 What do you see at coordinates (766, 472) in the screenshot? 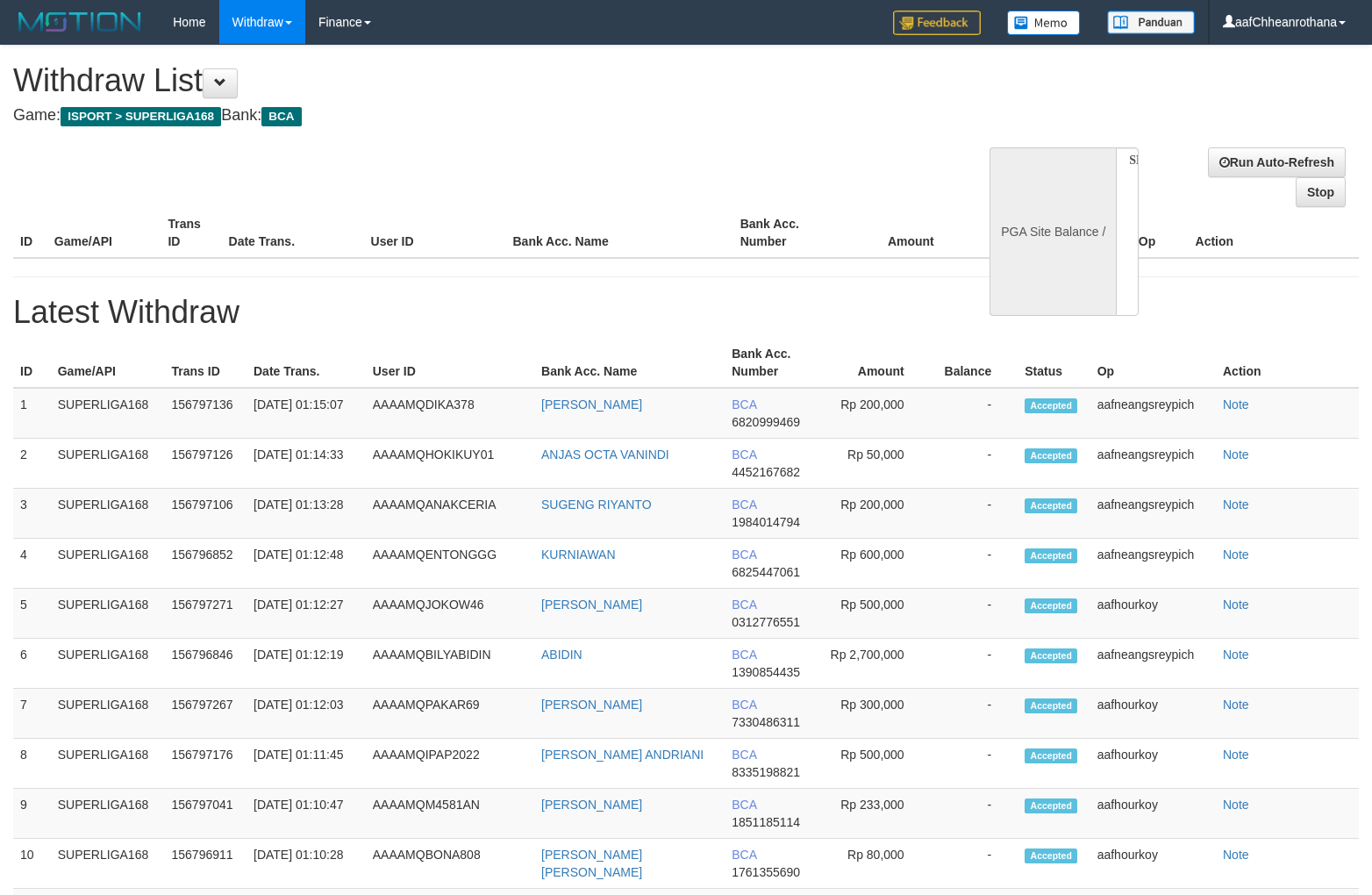
I see `span: 4452167682` at bounding box center [766, 472].